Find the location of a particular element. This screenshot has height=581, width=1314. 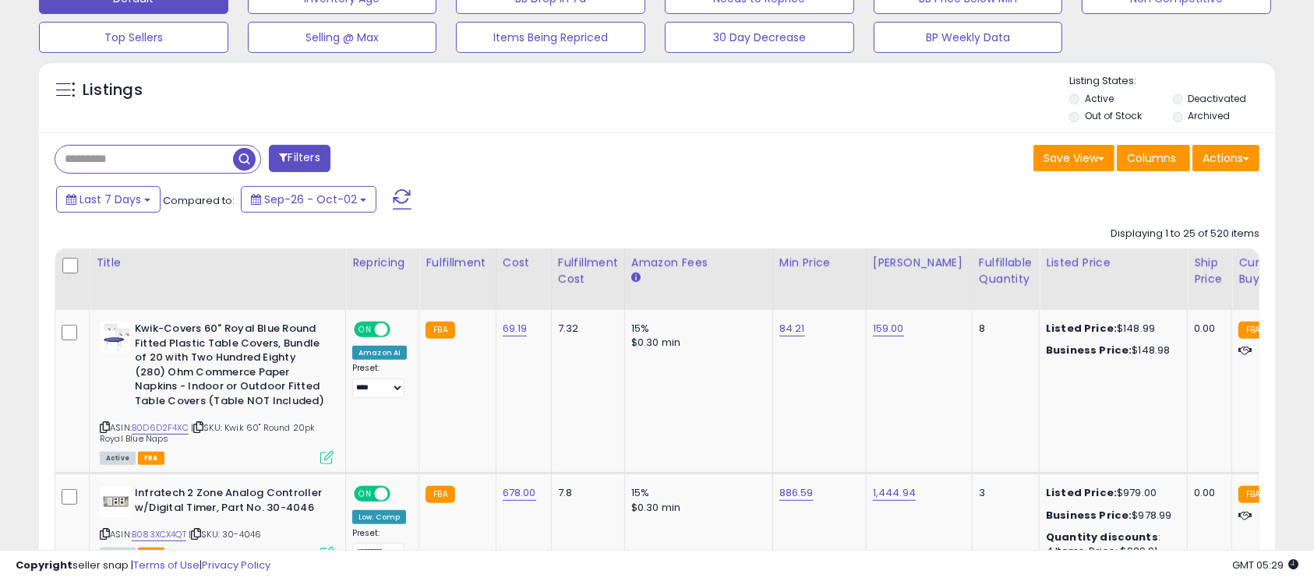

div: Low. Comp is located at coordinates (379, 517).